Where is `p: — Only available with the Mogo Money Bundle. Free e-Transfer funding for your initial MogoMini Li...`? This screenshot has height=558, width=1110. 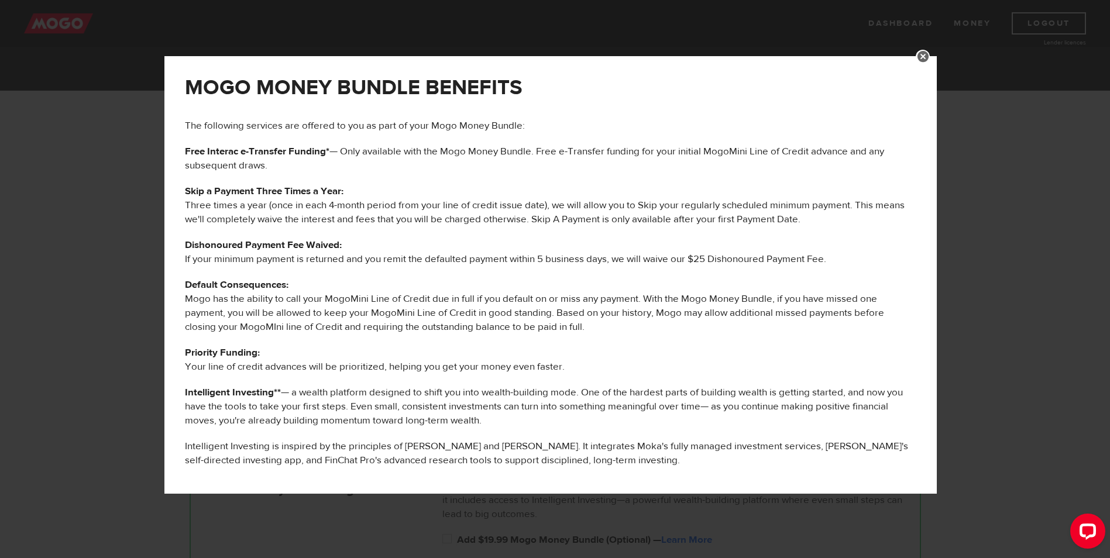
p: — Only available with the Mogo Money Bundle. Free e-Transfer funding for your initial MogoMini Li... is located at coordinates (550, 159).